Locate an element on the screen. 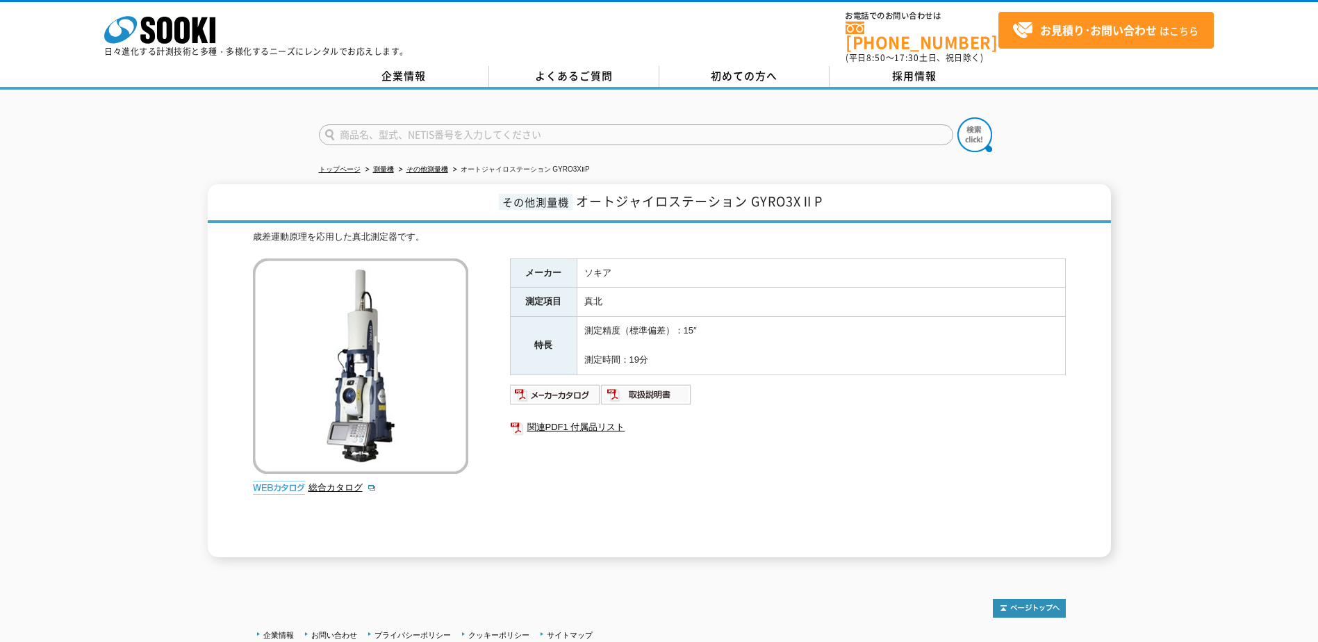  span: お電話でのお問い合わせは is located at coordinates (922, 16).